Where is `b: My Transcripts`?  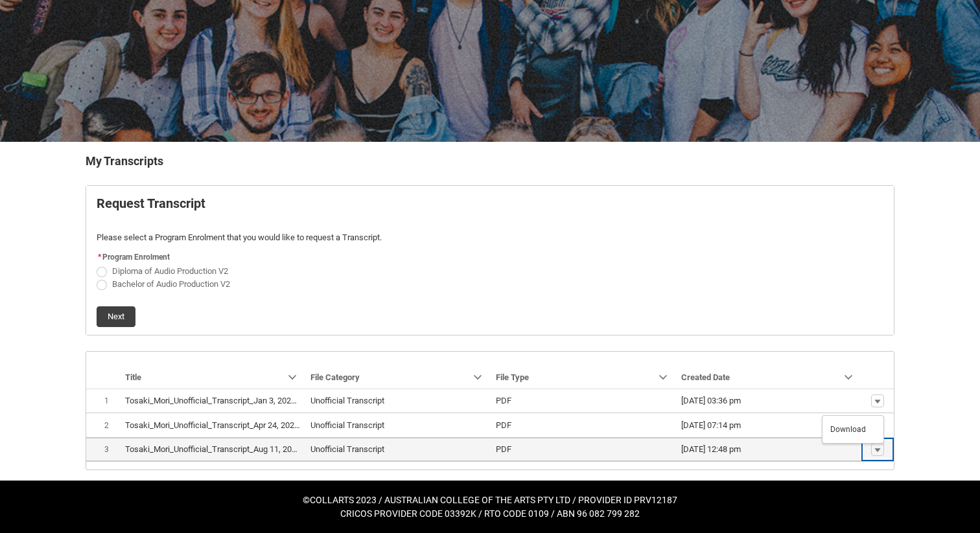
b: My Transcripts is located at coordinates (124, 161).